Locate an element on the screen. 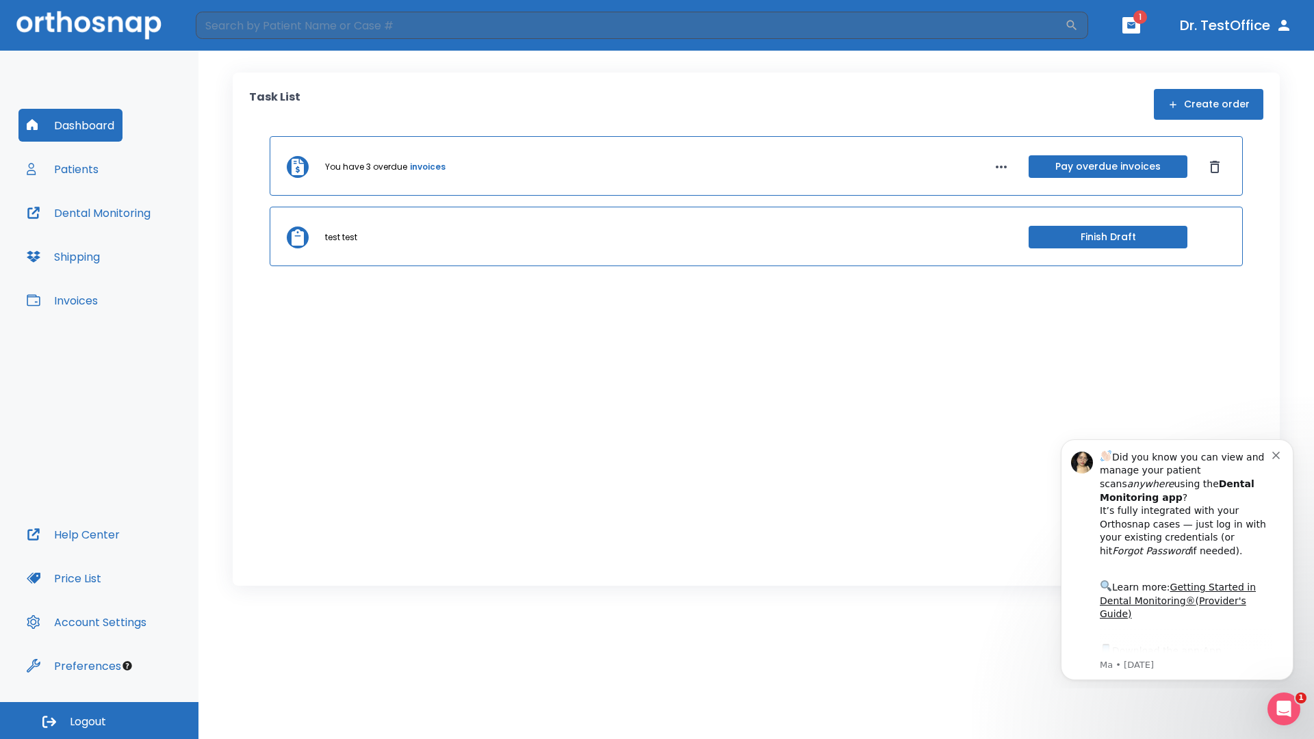 This screenshot has height=739, width=1314. img: Orthosnap is located at coordinates (89, 25).